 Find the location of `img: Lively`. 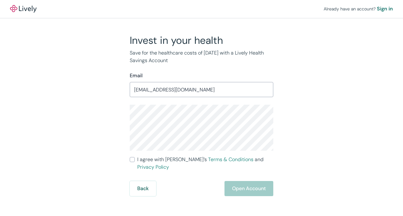

img: Lively is located at coordinates (23, 9).